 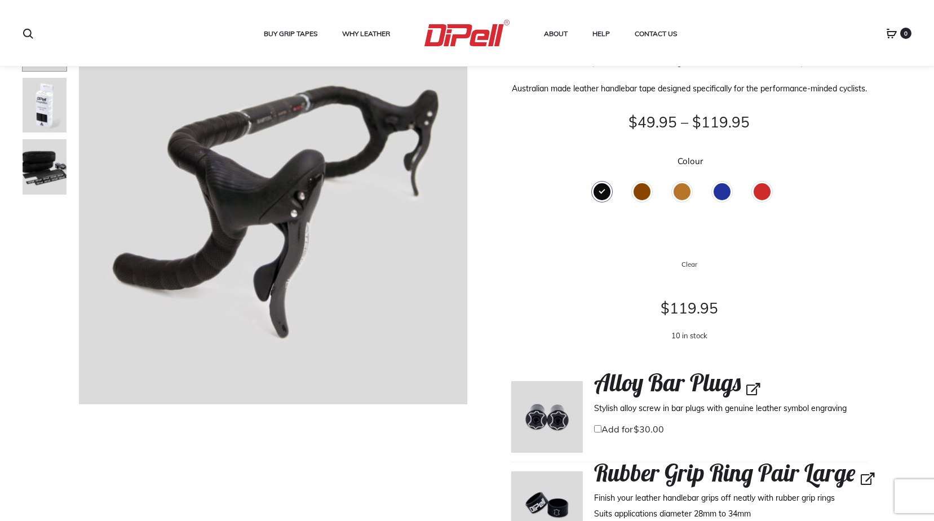 What do you see at coordinates (668, 382) in the screenshot?
I see `span: Alloy Bar Plugs` at bounding box center [668, 382].